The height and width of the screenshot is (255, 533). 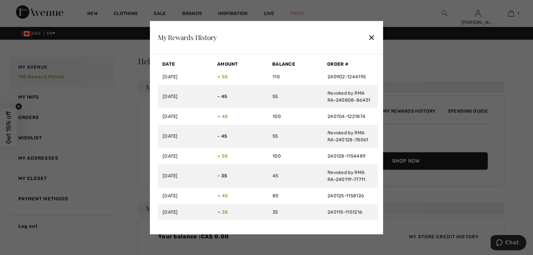 What do you see at coordinates (350, 64) in the screenshot?
I see `th: Order #` at bounding box center [350, 64].